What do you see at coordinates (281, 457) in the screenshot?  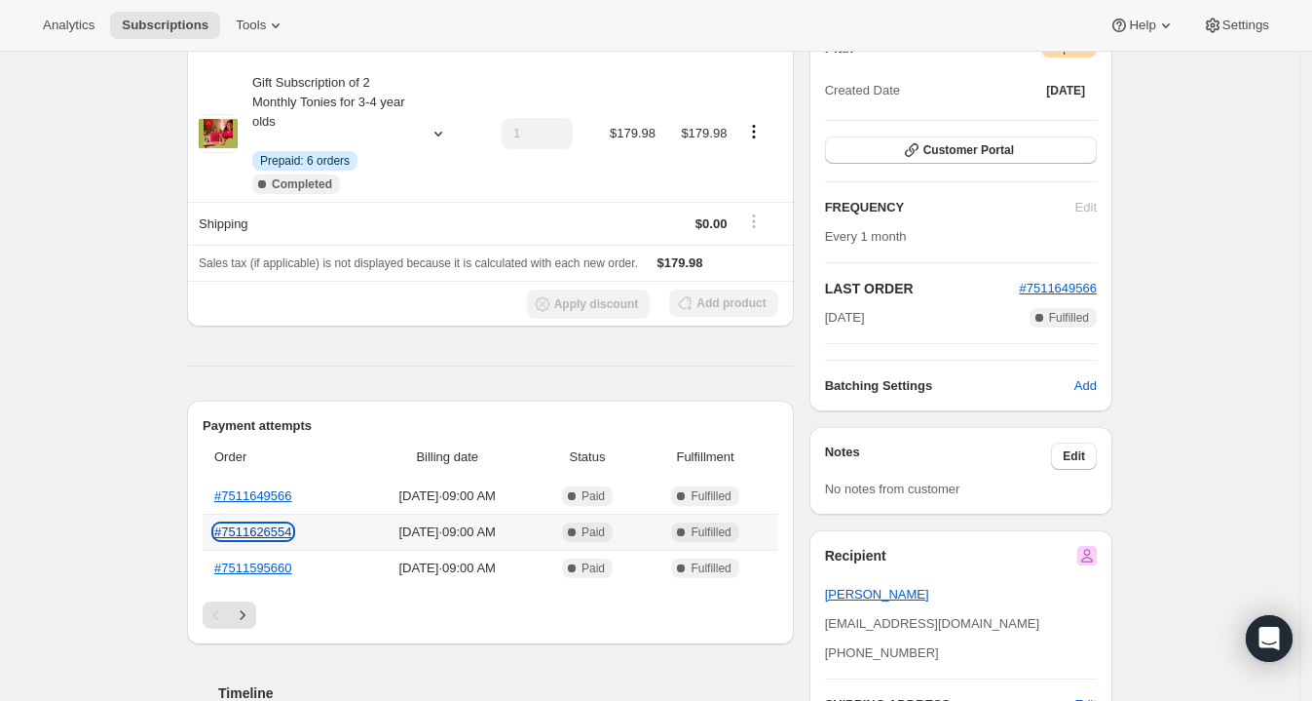 I see `th: Order` at bounding box center [281, 457].